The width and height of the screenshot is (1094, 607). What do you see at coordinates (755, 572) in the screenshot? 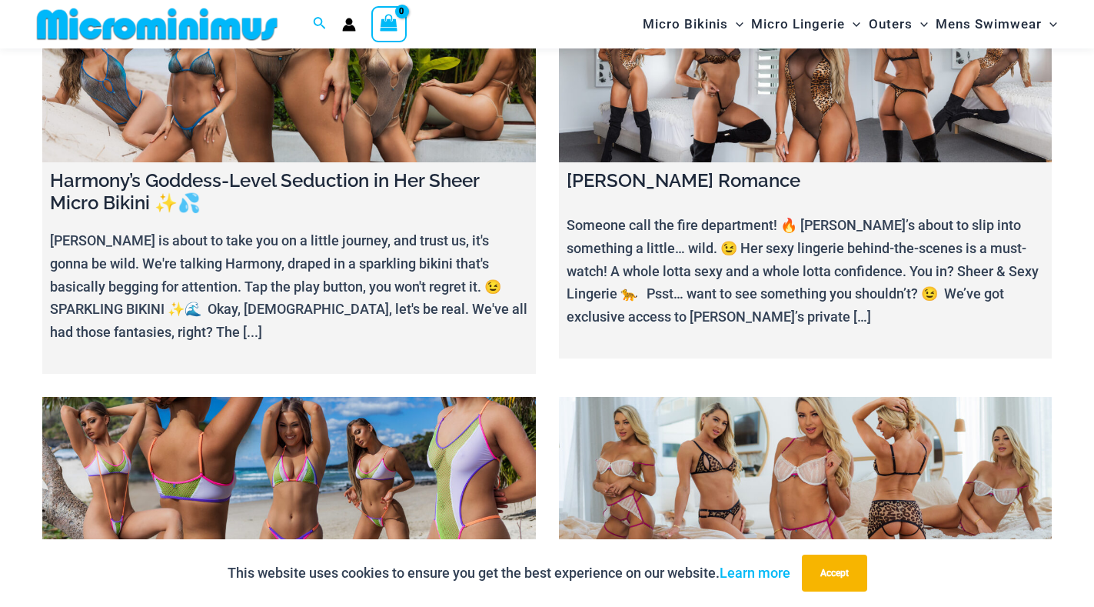
I see `a: Learn more` at bounding box center [755, 572].